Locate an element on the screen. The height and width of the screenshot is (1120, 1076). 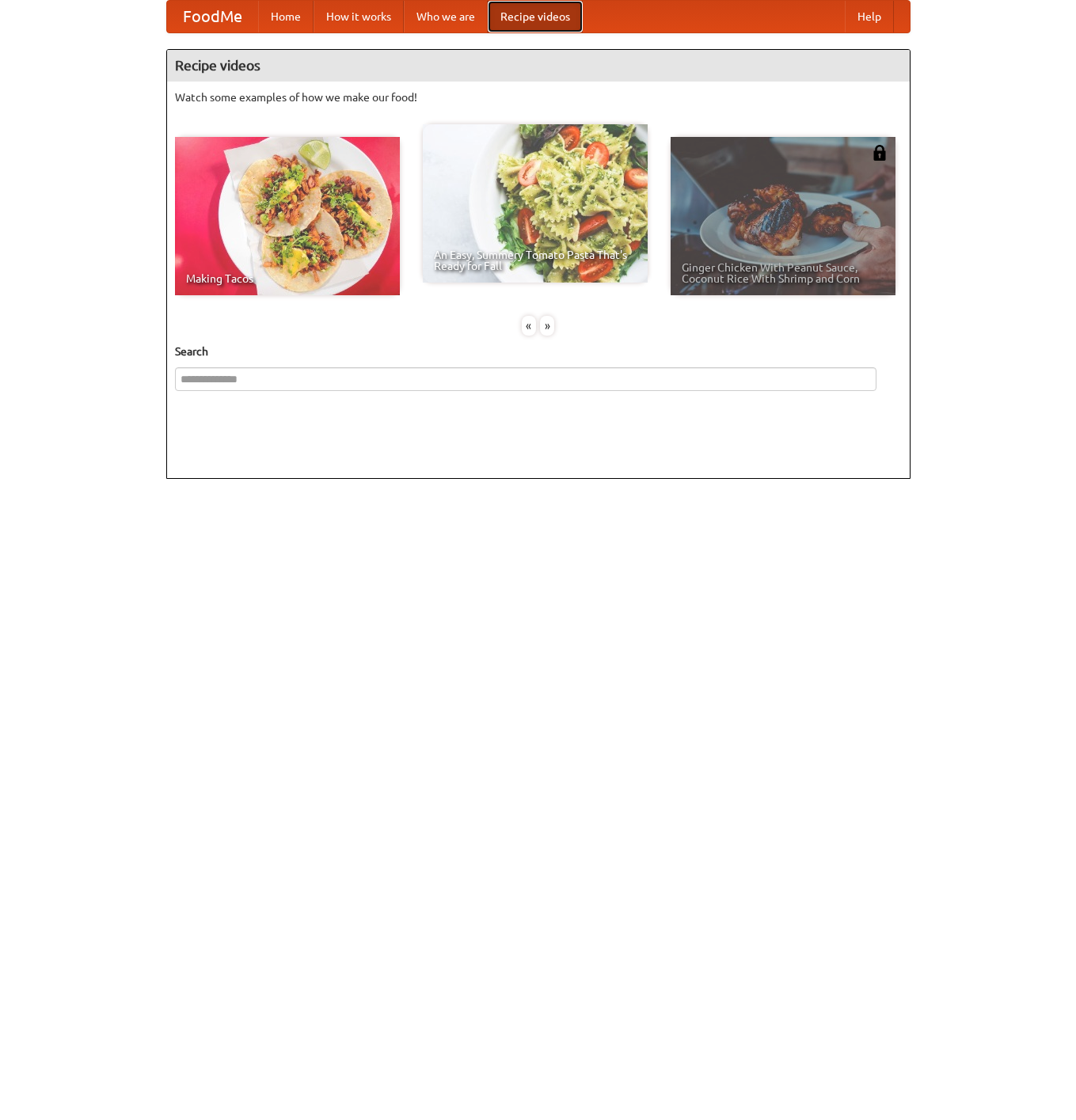
a: Who we are is located at coordinates (446, 17).